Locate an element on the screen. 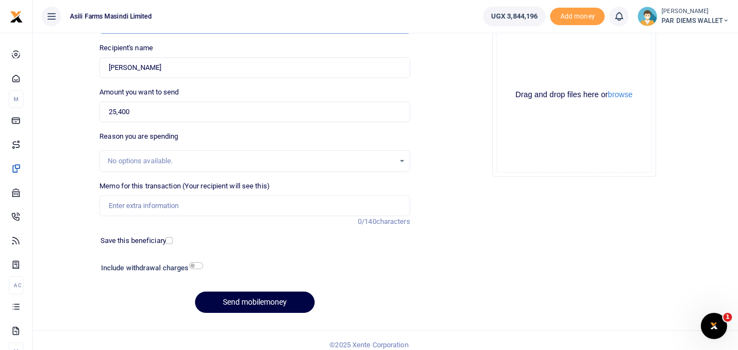  span: characters is located at coordinates (394, 221).